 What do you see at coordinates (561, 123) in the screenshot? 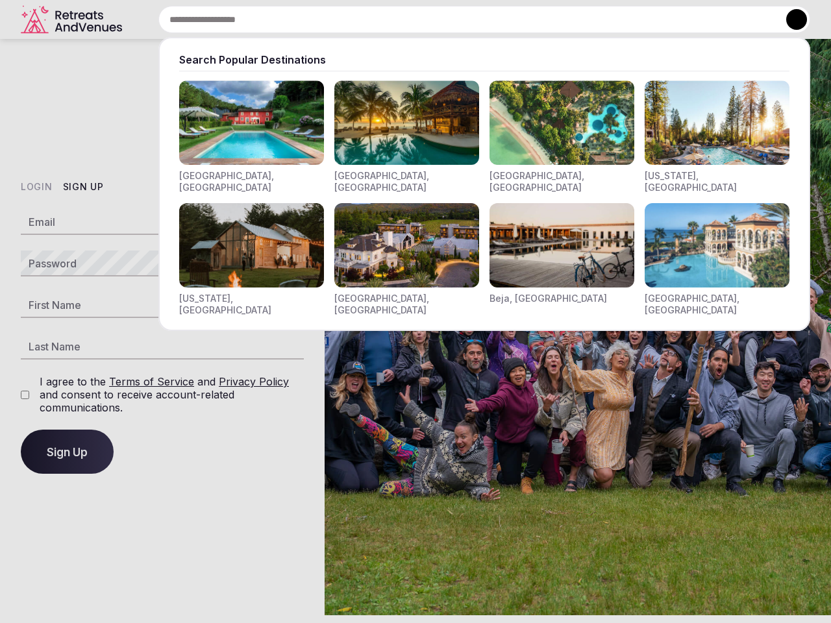
I see `img: Visit venues for Indonesia, Bali` at bounding box center [561, 123].